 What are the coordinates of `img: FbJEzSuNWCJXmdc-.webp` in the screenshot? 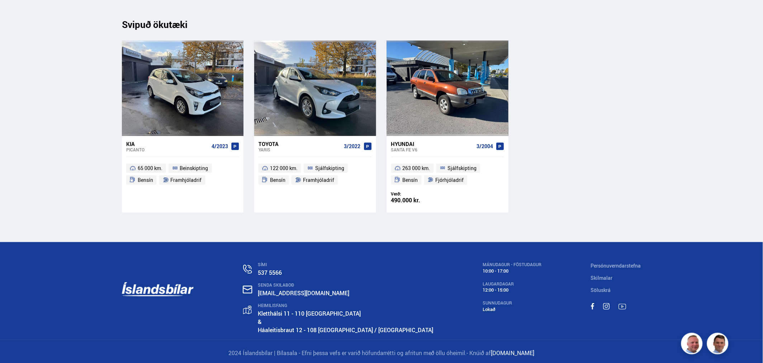 It's located at (719, 344).